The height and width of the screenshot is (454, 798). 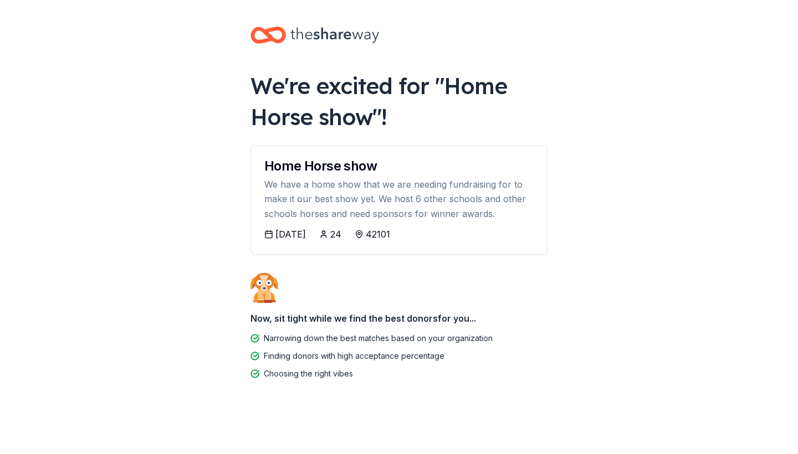 I want to click on div: 24, so click(x=336, y=234).